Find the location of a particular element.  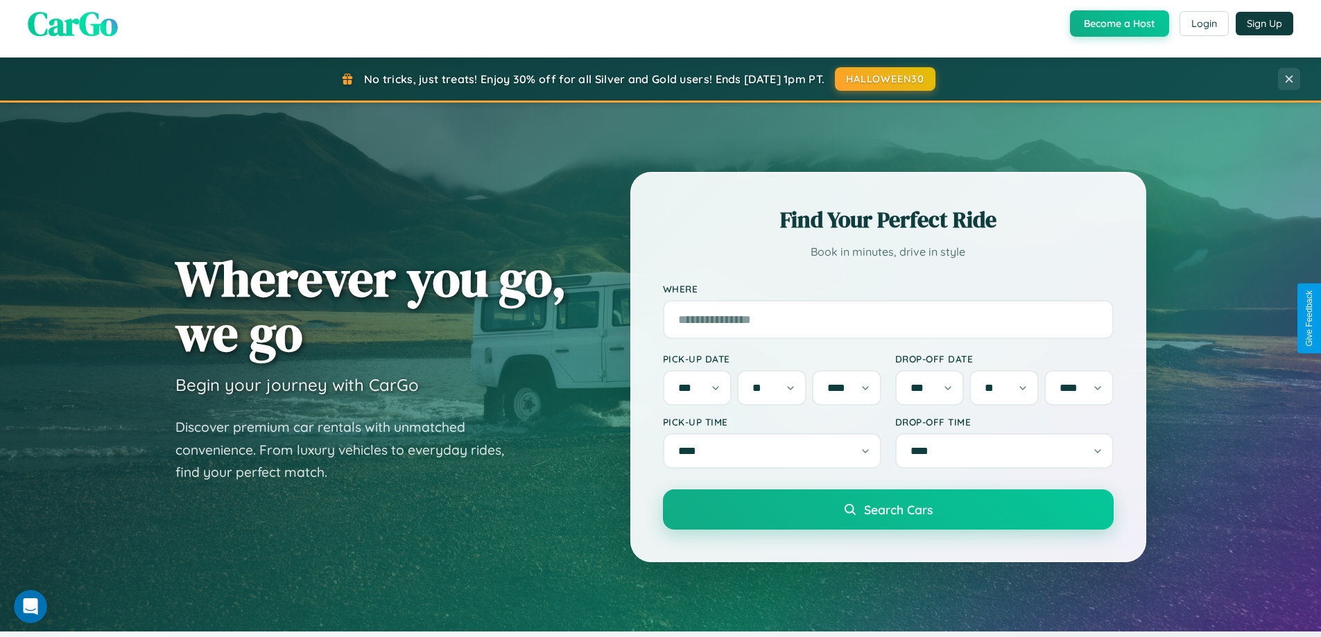

button: Search Cars is located at coordinates (889, 510).